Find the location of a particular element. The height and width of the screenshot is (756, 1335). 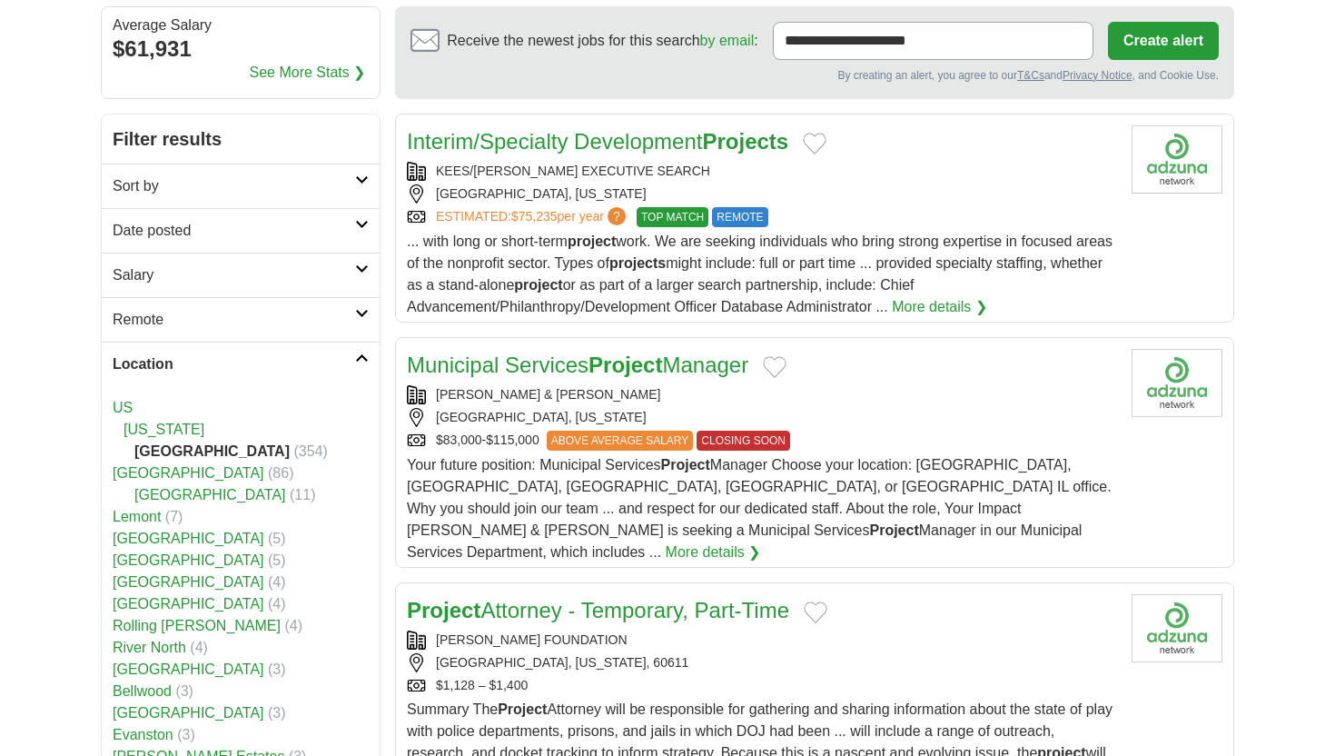

a: Evanston is located at coordinates (143, 734).